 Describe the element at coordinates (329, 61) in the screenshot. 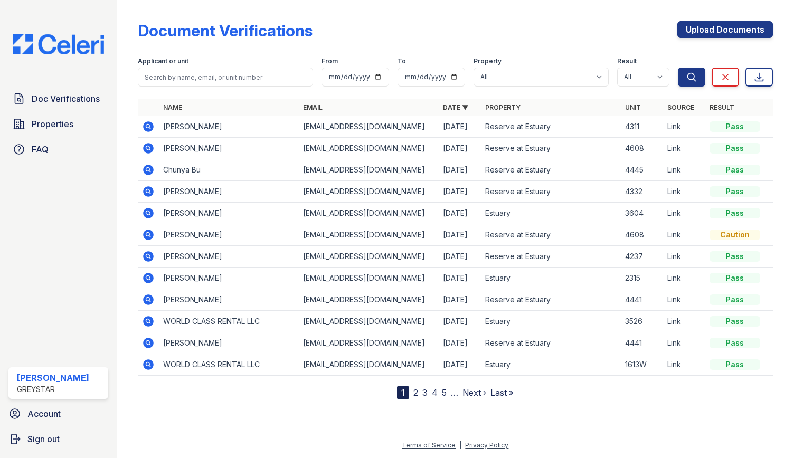

I see `label: From` at that location.